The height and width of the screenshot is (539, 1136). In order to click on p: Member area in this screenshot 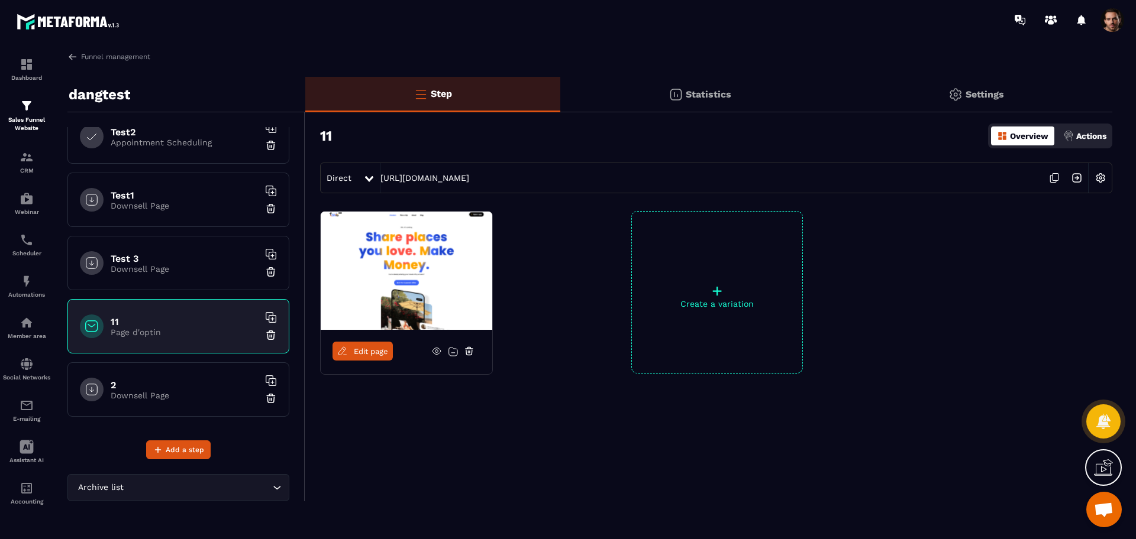, I will do `click(27, 336)`.